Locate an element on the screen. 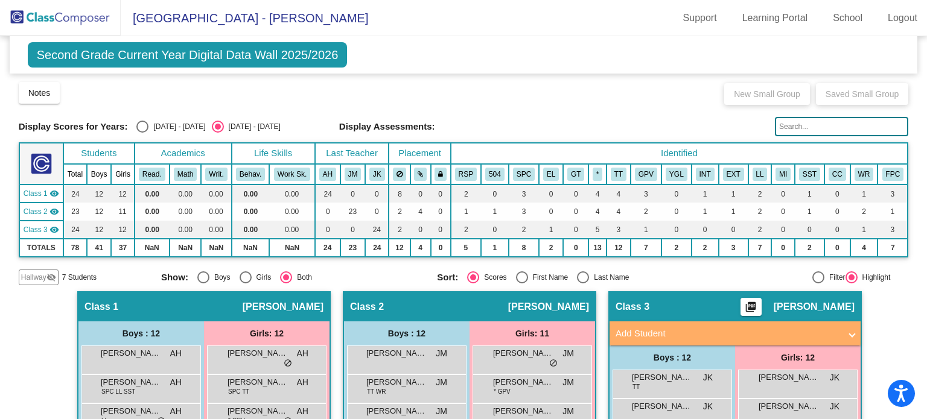 Image resolution: width=927 pixels, height=419 pixels. button: RSP is located at coordinates (466, 174).